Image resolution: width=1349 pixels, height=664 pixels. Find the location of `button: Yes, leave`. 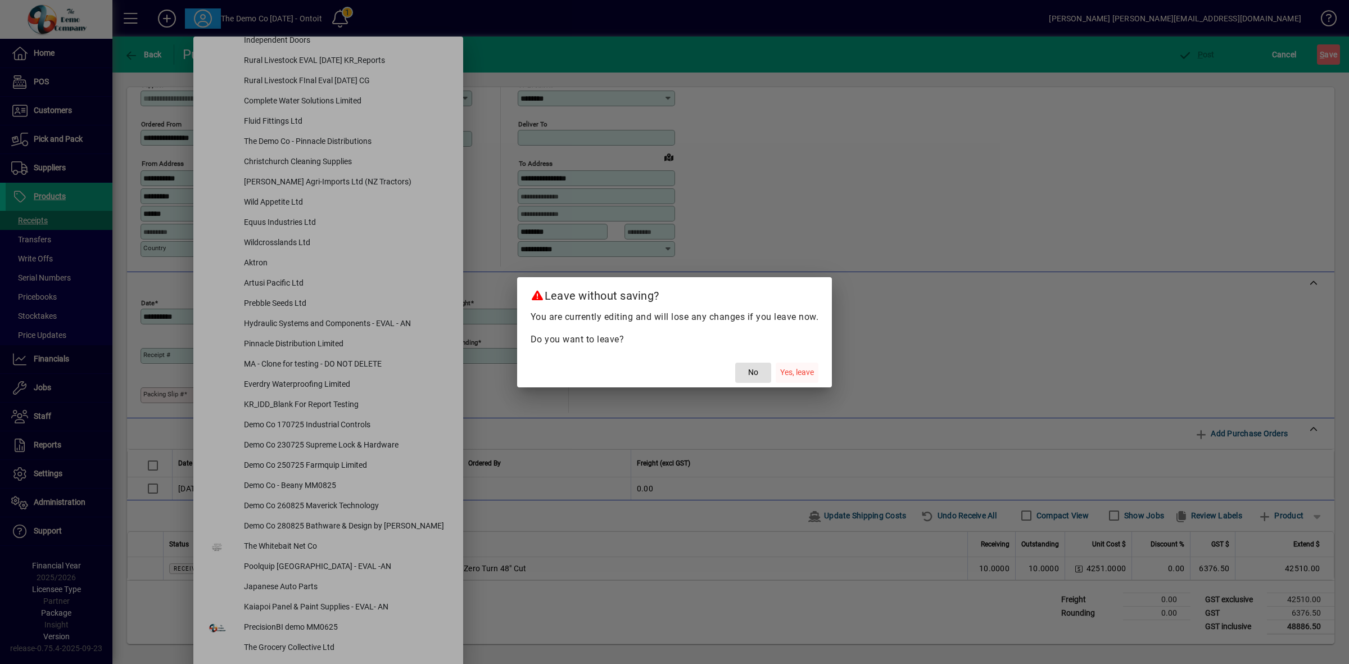

button: Yes, leave is located at coordinates (797, 373).